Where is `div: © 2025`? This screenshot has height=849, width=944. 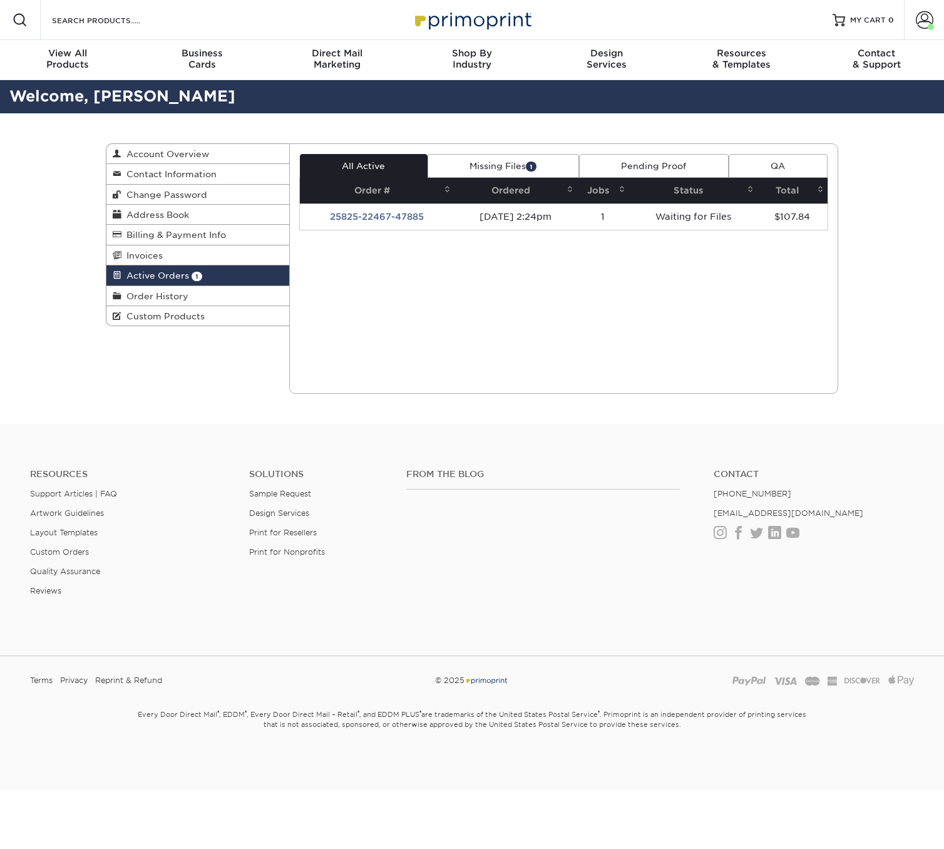
div: © 2025 is located at coordinates (472, 680).